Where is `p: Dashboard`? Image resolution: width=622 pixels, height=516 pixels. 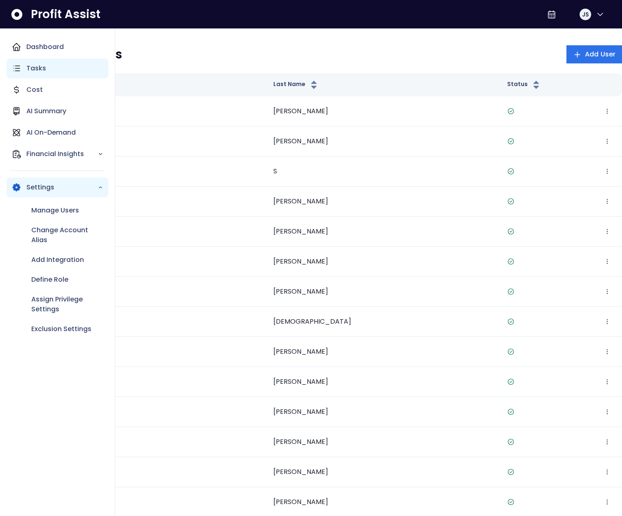
p: Dashboard is located at coordinates (45, 47).